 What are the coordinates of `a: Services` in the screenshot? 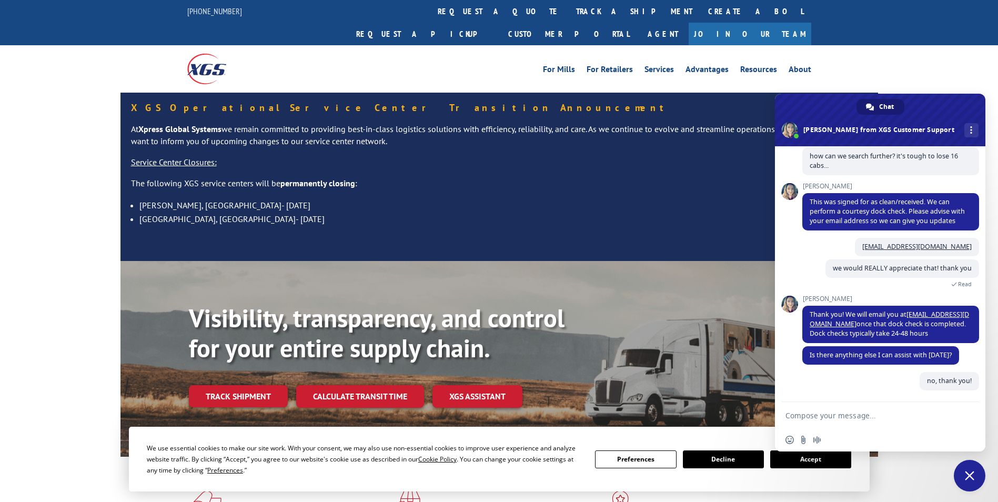 It's located at (659, 71).